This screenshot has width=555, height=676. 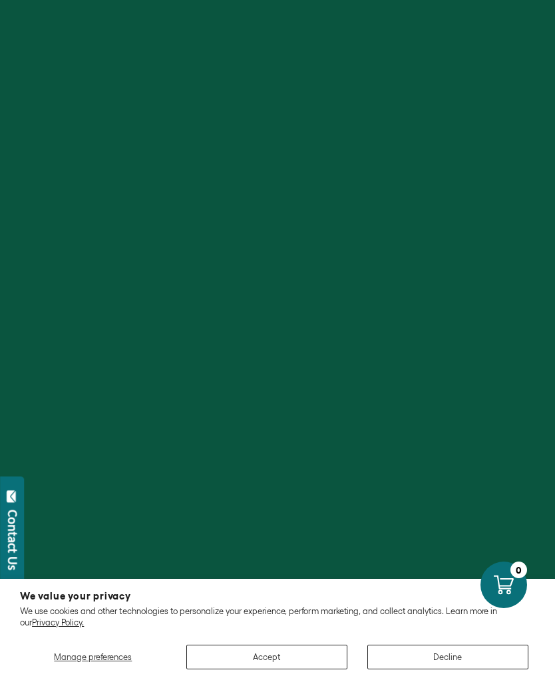 I want to click on button: Decline, so click(x=448, y=657).